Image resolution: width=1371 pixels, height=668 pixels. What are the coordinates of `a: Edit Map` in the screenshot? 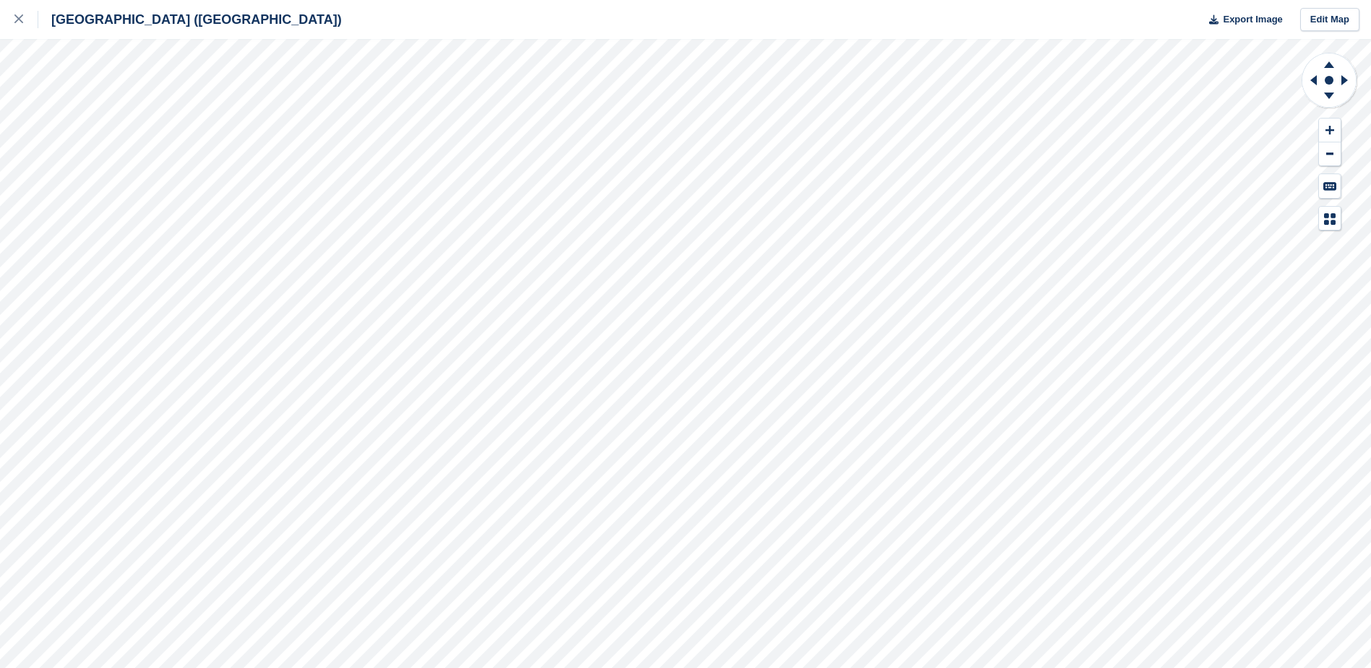 It's located at (1330, 20).